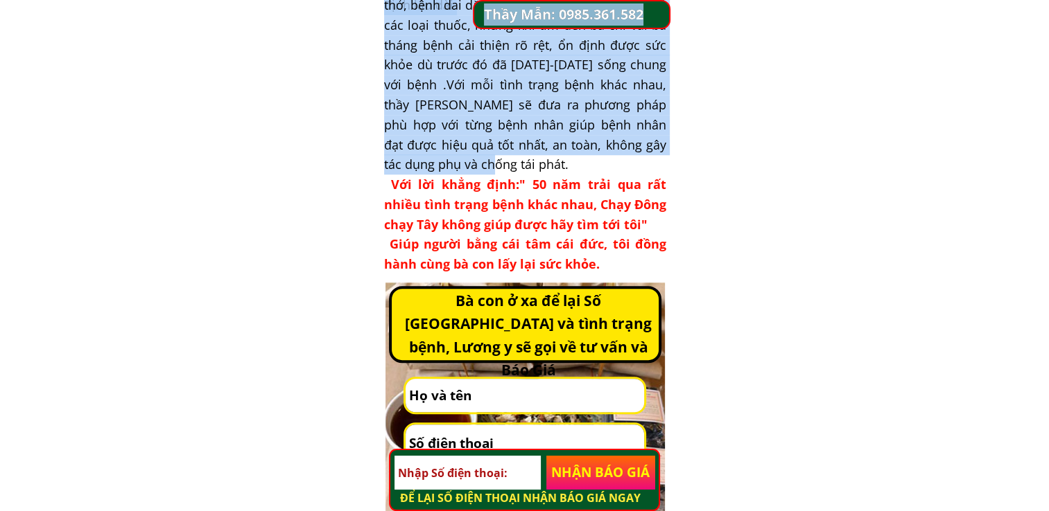 The width and height of the screenshot is (1049, 511). Describe the element at coordinates (525, 396) in the screenshot. I see `input: Họ và tên` at that location.